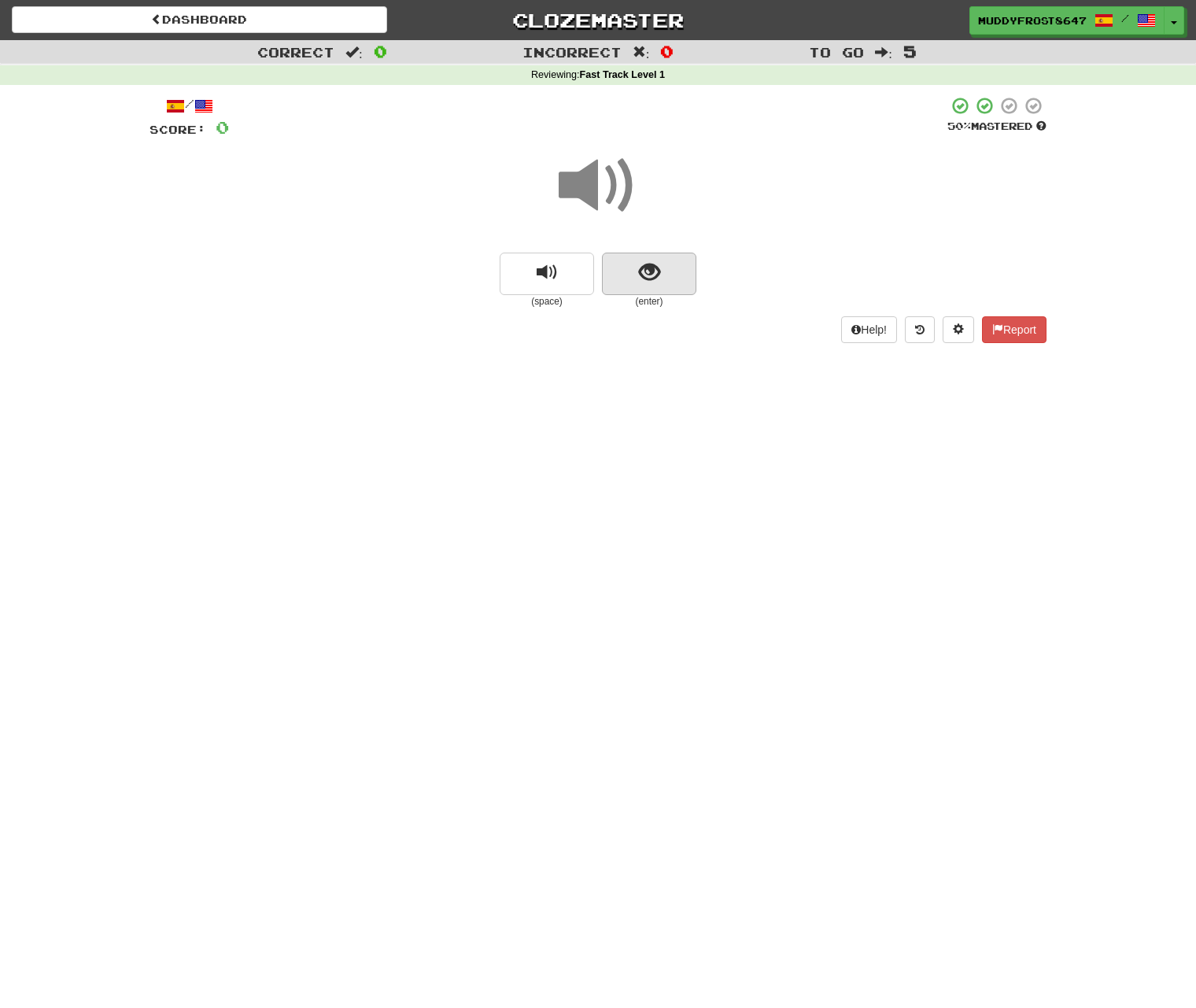 Image resolution: width=1196 pixels, height=1008 pixels. What do you see at coordinates (869, 329) in the screenshot?
I see `button: Help!` at bounding box center [869, 329].